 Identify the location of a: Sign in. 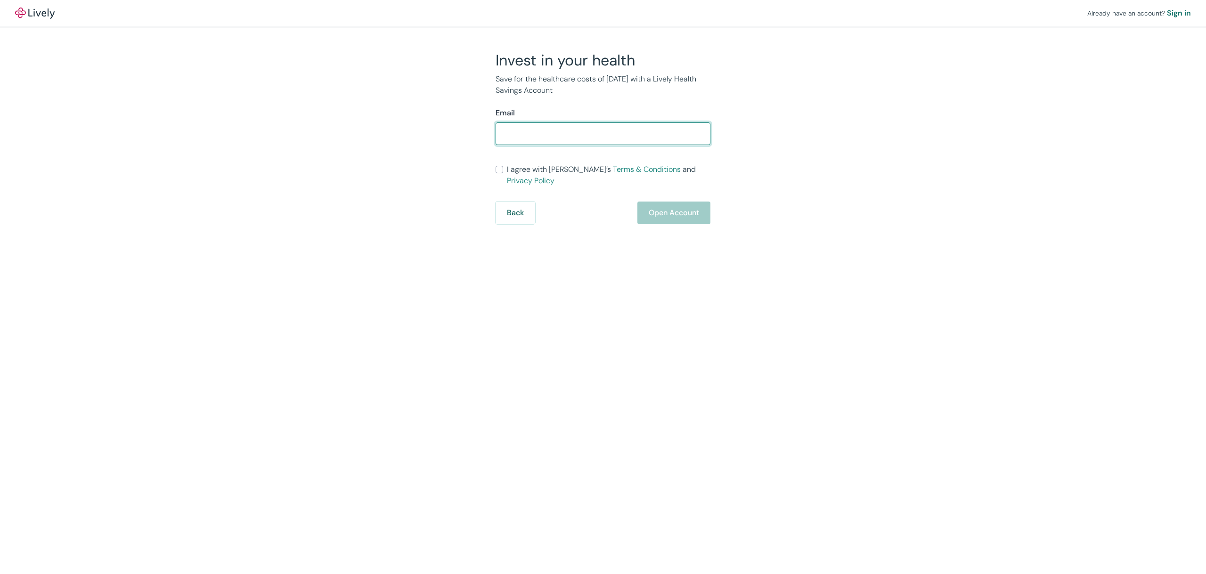
(1178, 13).